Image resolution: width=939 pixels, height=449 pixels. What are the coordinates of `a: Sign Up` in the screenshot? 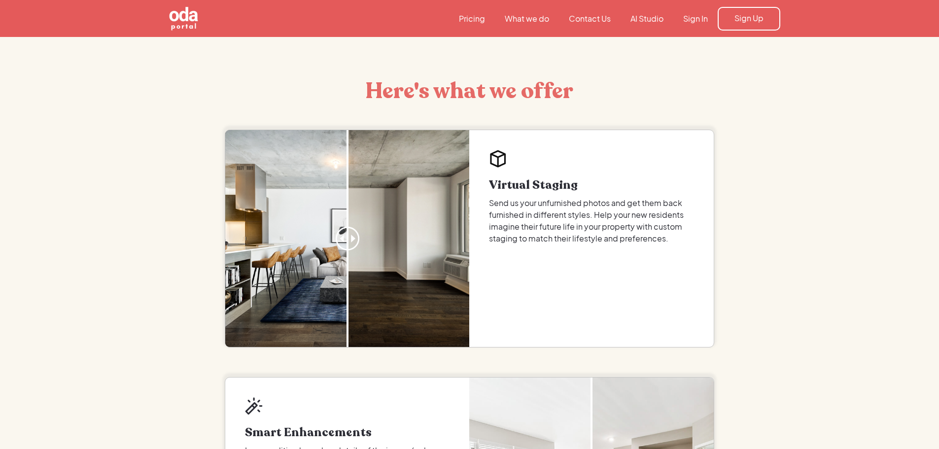 It's located at (749, 19).